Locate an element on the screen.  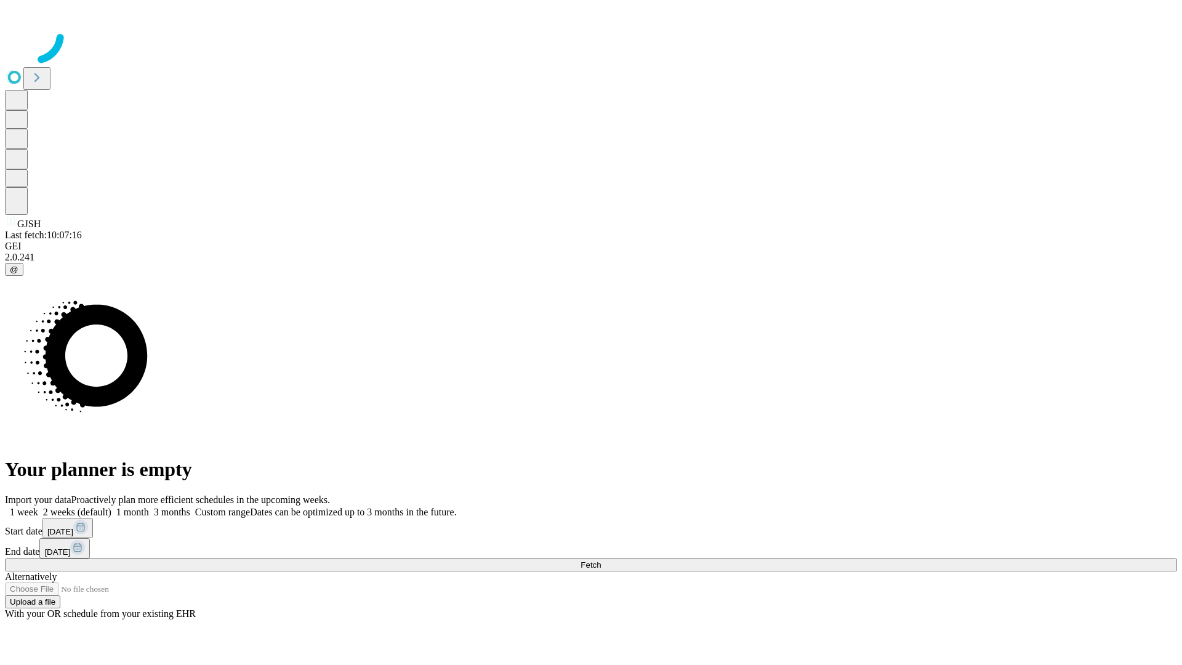
span: Alternatively is located at coordinates (31, 576).